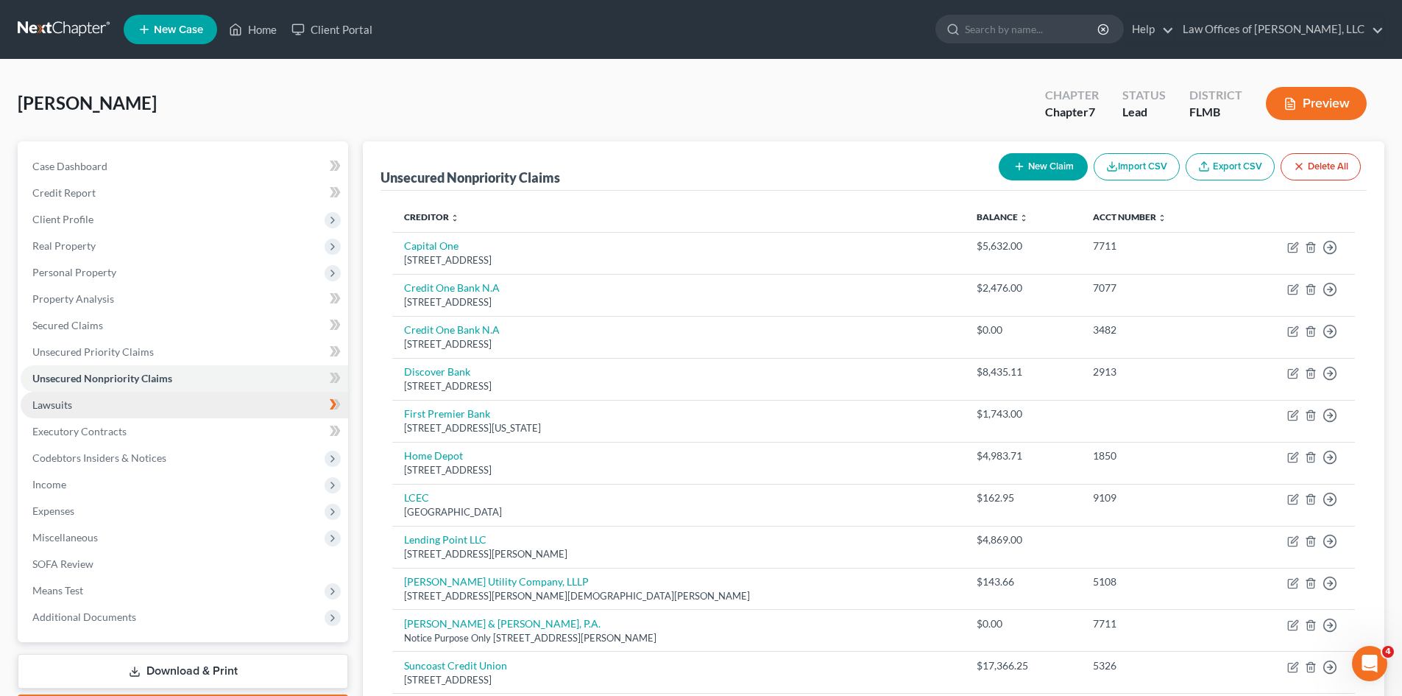 The width and height of the screenshot is (1402, 696). What do you see at coordinates (1136, 166) in the screenshot?
I see `button: Import CSV` at bounding box center [1136, 166].